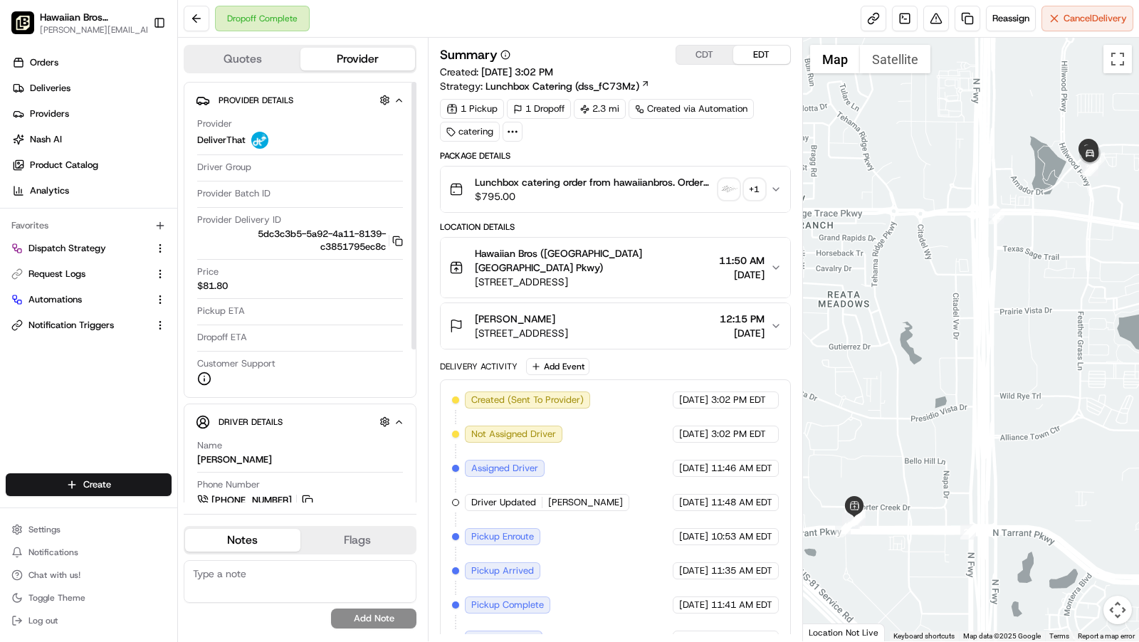  Describe the element at coordinates (755, 189) in the screenshot. I see `div: + 1` at that location.